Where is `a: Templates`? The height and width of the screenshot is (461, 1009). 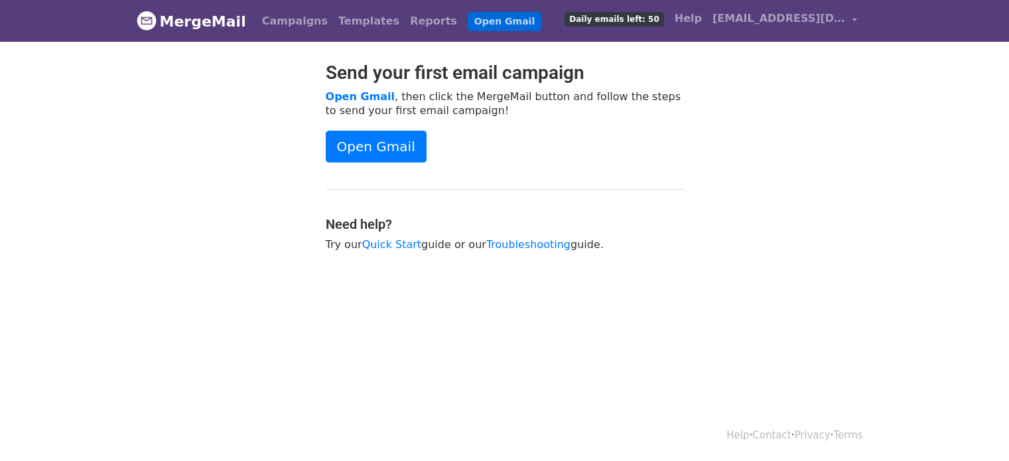
a: Templates is located at coordinates (369, 21).